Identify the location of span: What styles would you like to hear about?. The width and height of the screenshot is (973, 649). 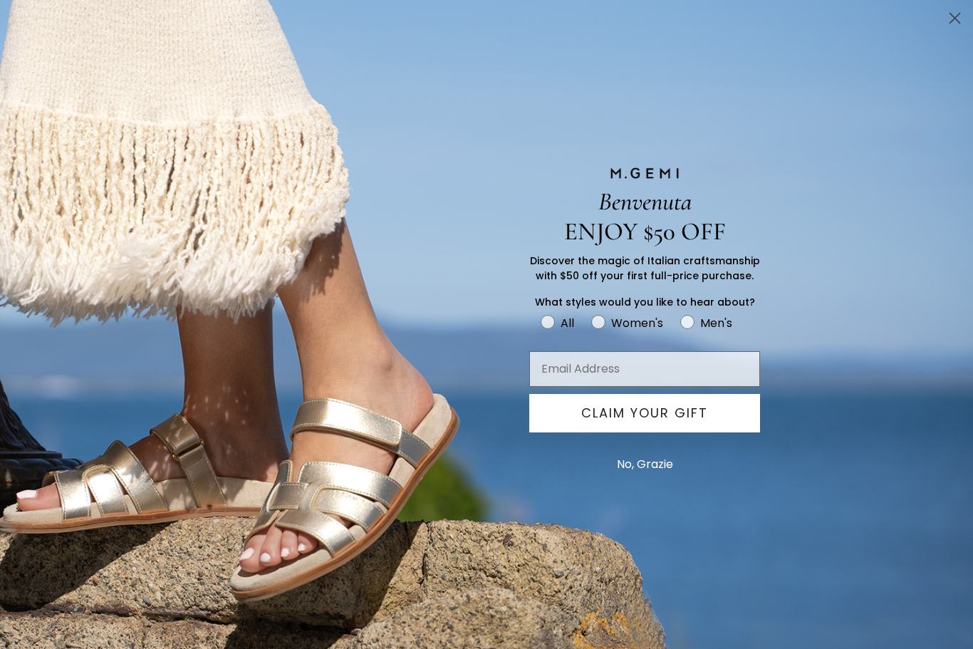
(645, 302).